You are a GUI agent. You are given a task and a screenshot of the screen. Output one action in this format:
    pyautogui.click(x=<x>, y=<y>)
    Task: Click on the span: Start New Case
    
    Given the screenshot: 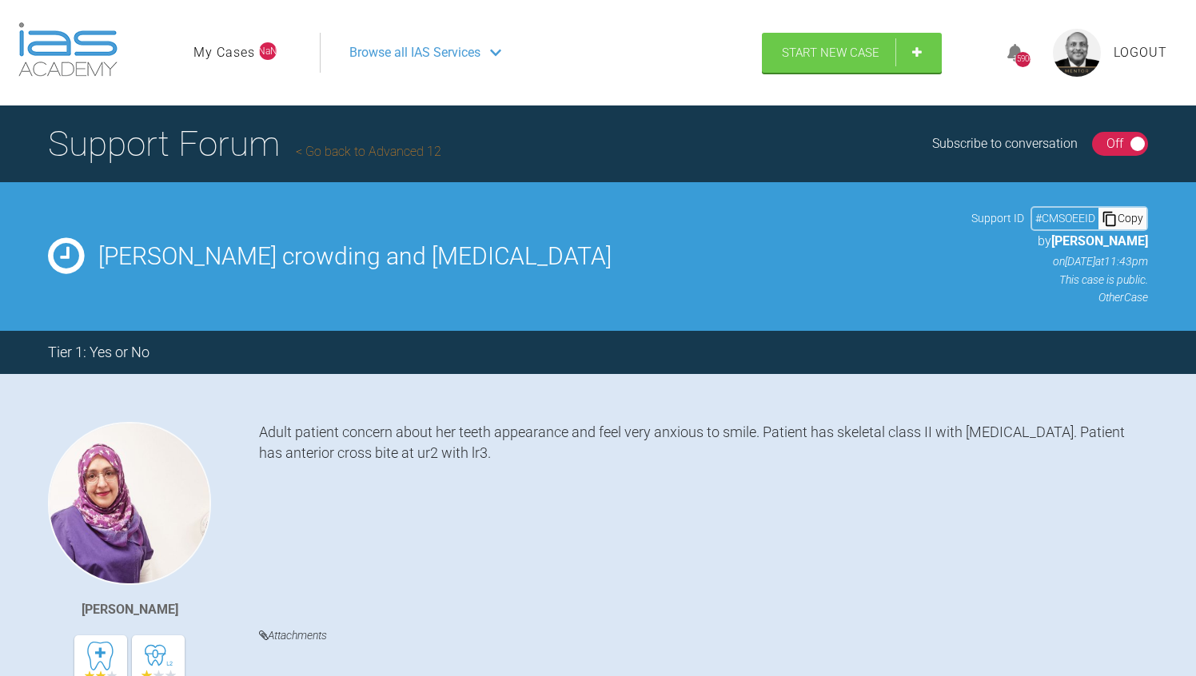 What is the action you would take?
    pyautogui.click(x=831, y=53)
    